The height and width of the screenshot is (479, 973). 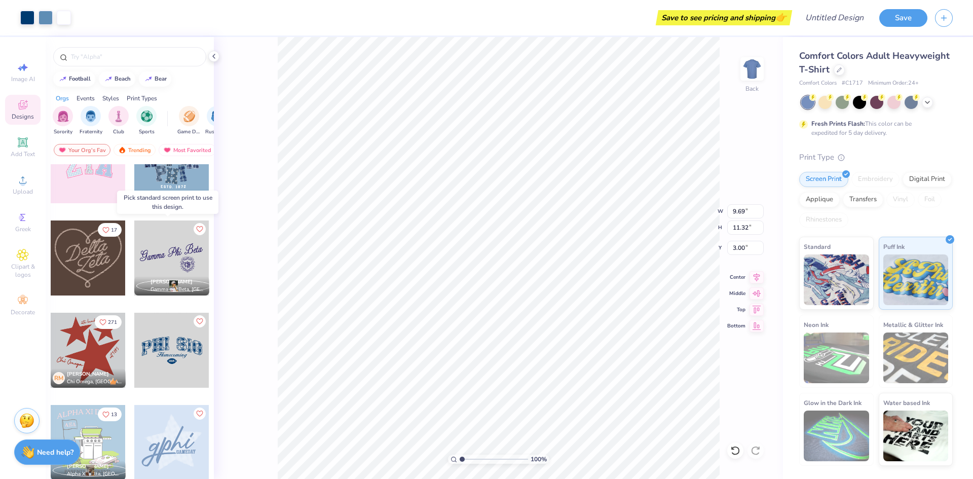 What do you see at coordinates (824, 179) in the screenshot?
I see `div: Screen Print` at bounding box center [824, 179].